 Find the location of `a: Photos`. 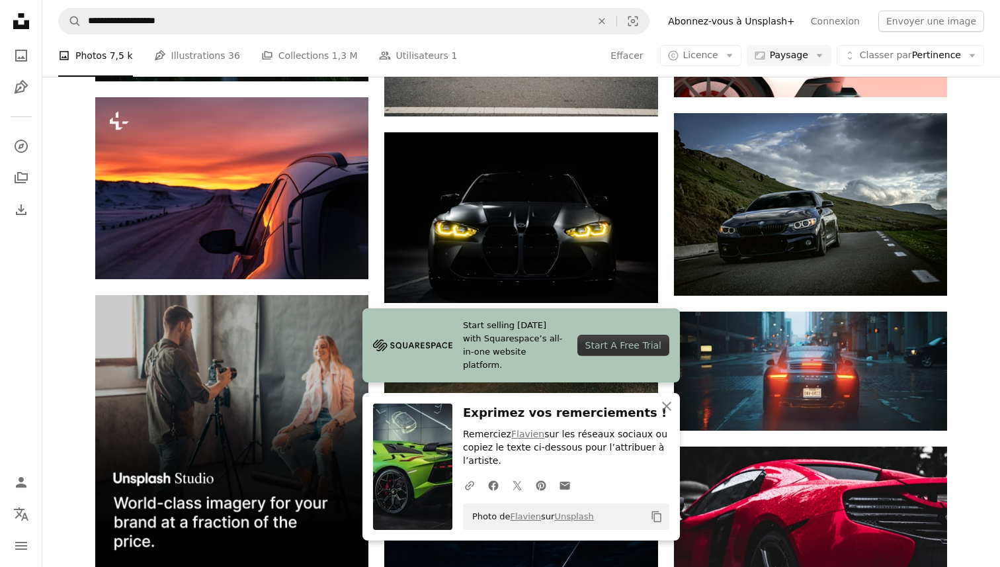

a: Photos is located at coordinates (21, 56).